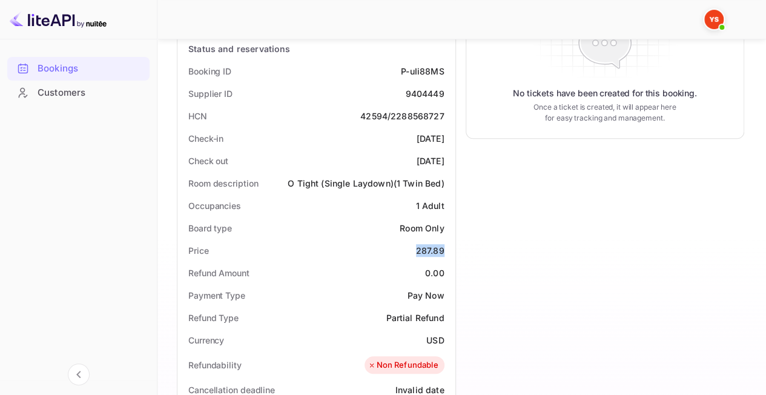  I want to click on div: Booking ID, so click(210, 71).